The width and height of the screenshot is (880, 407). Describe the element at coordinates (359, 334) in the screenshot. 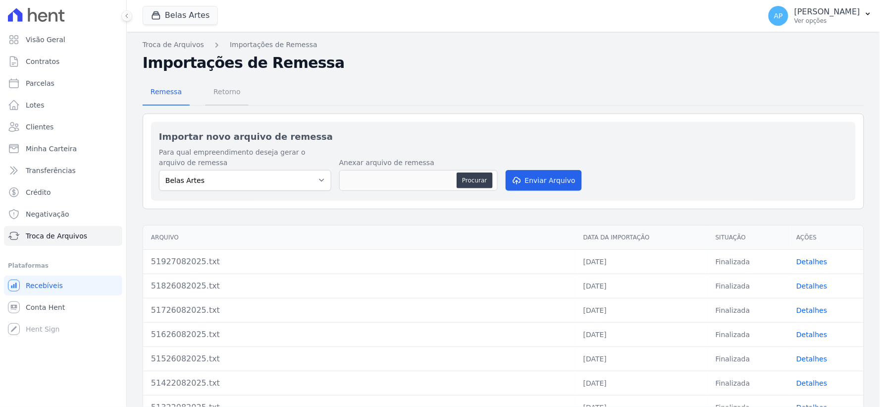

I see `div: 51626082025.txt` at that location.